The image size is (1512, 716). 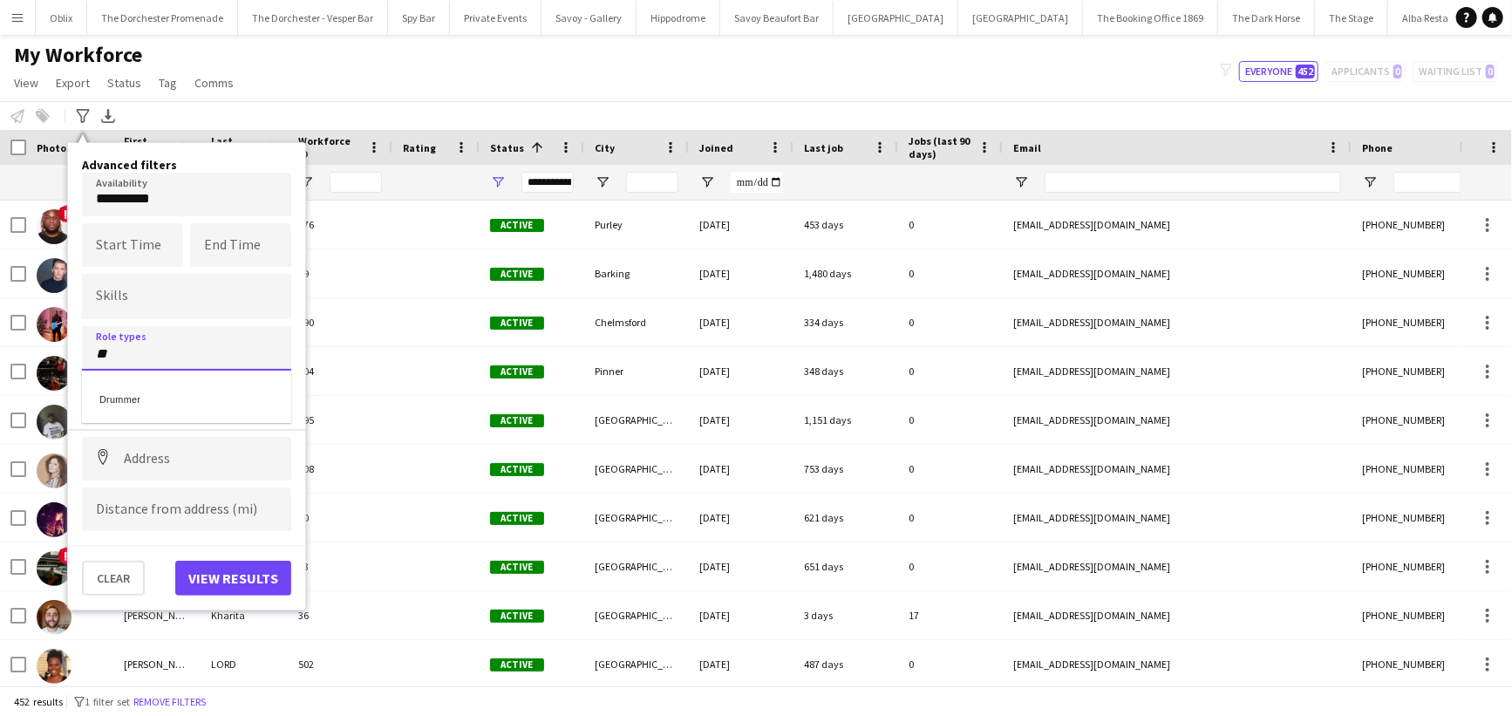 What do you see at coordinates (162, 17) in the screenshot?
I see `button: The Dorchester Promenade` at bounding box center [162, 17].